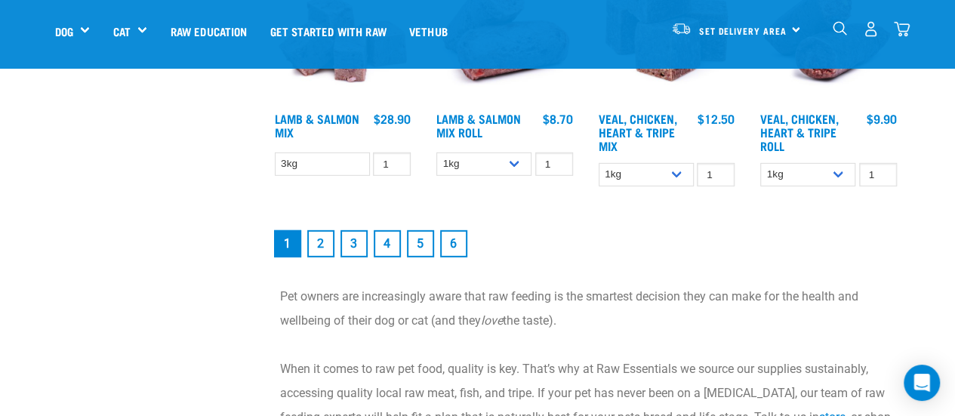 This screenshot has height=416, width=955. I want to click on a: Page 1, so click(288, 244).